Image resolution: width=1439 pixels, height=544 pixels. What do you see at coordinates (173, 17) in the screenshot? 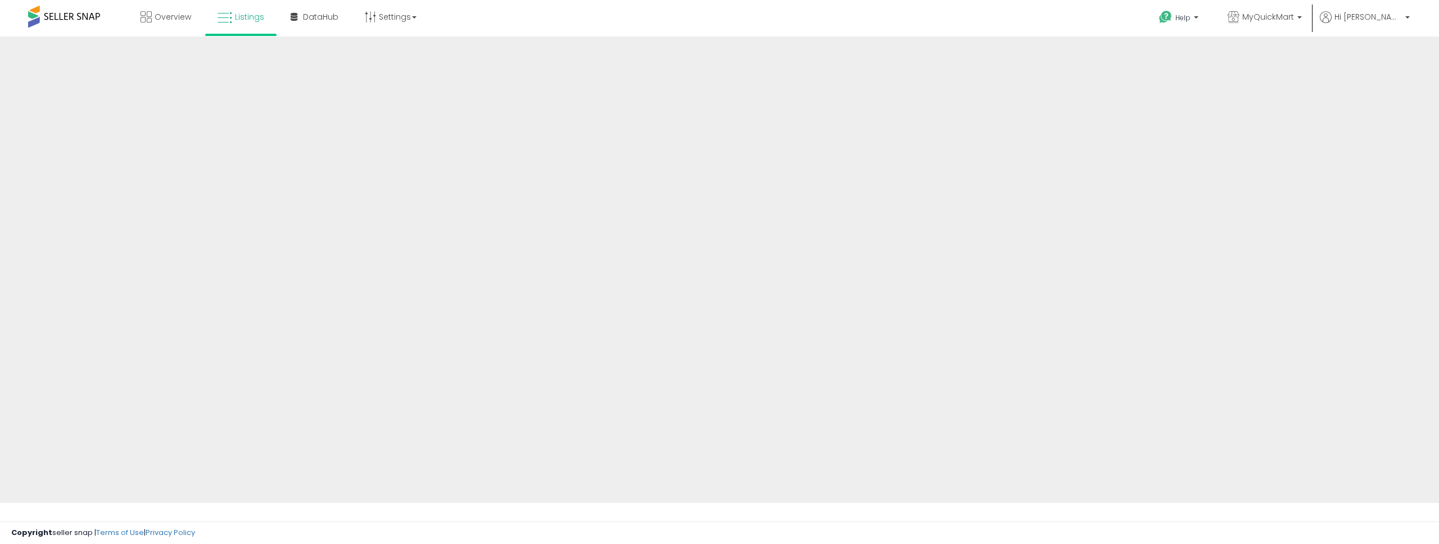
I see `span: Overview` at bounding box center [173, 17].